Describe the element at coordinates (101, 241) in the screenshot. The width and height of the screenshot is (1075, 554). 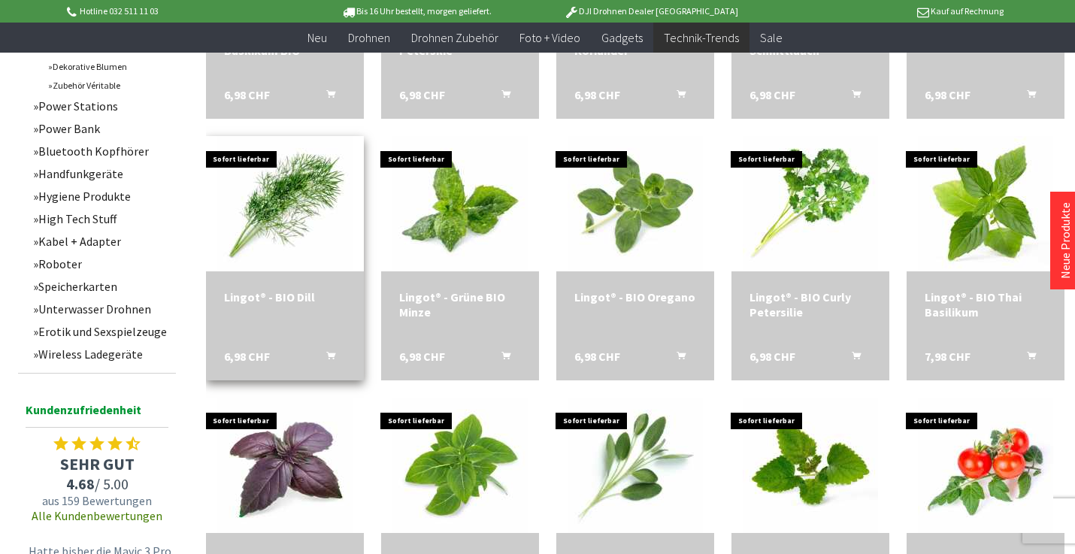
I see `a: Kabel + Adapter` at that location.